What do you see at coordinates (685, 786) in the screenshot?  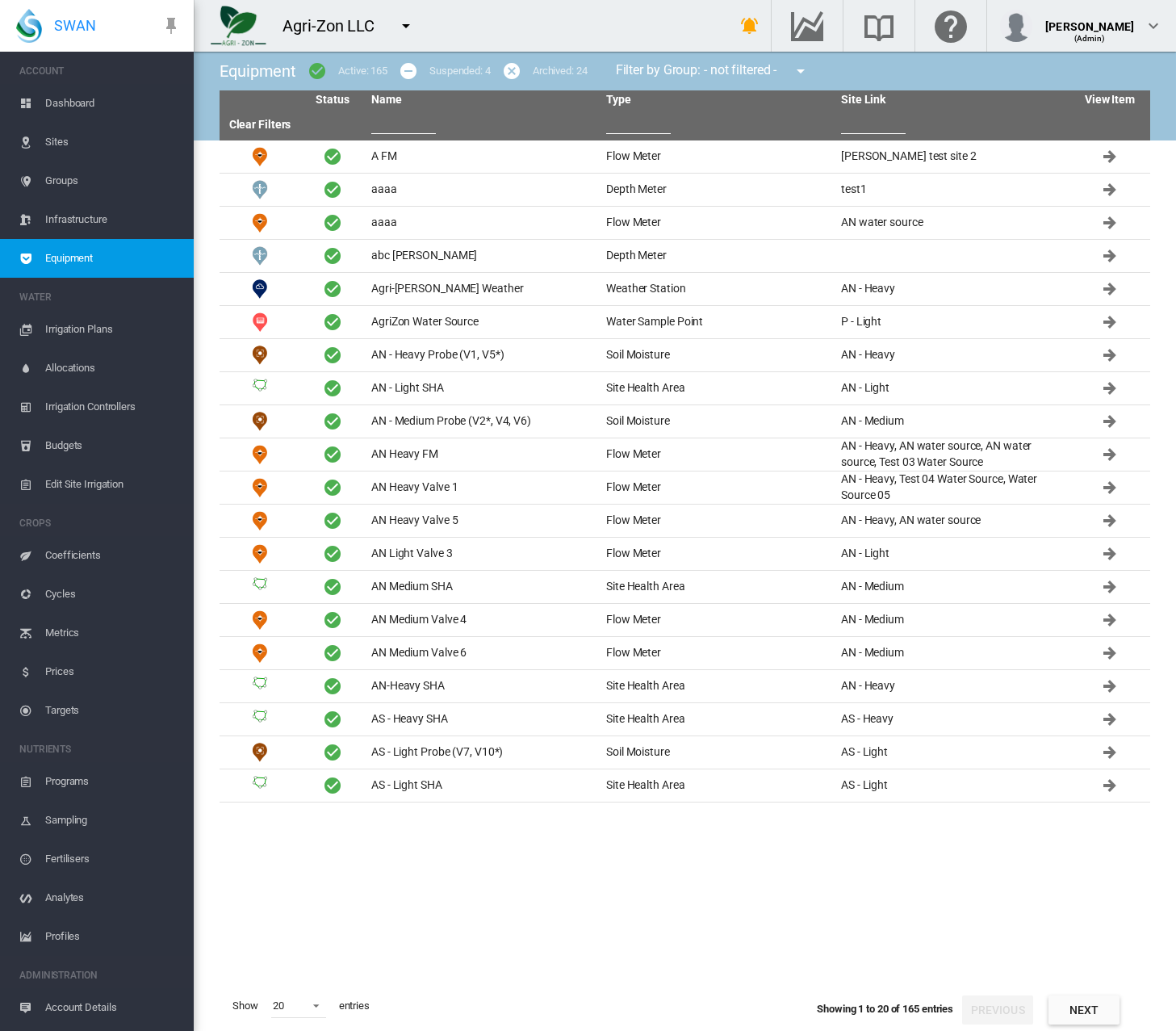 I see `tr: Site Health Area AS - Light SHA Site Health Area AS - Light Click to go to equipment` at bounding box center [685, 786].